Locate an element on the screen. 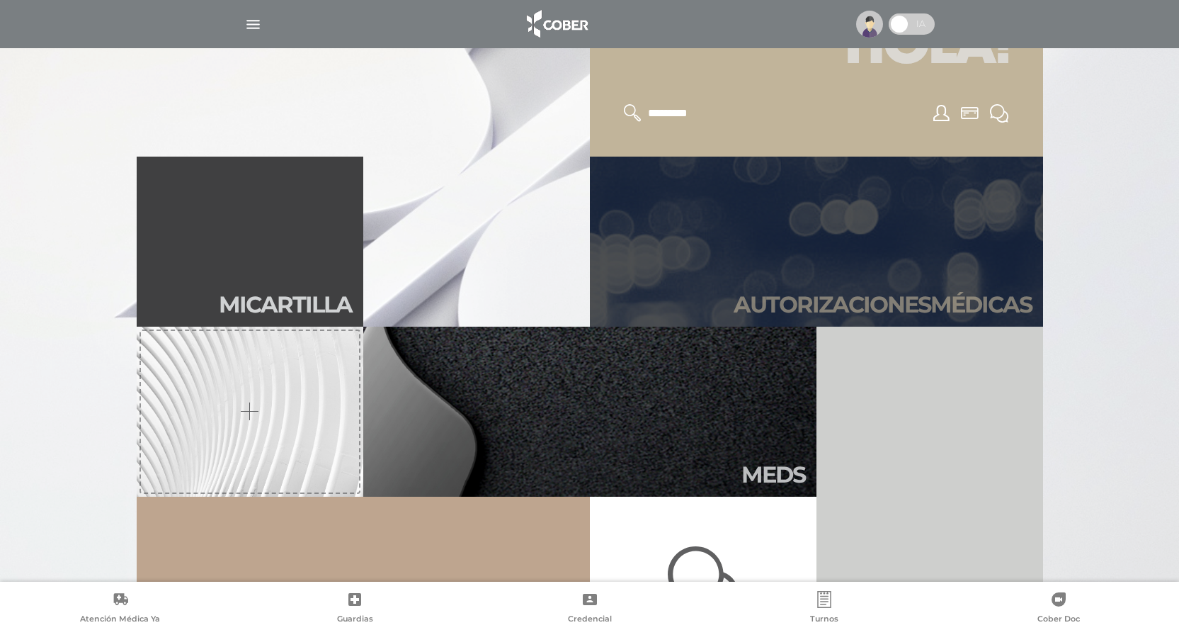  span: Credencial is located at coordinates (590, 620).